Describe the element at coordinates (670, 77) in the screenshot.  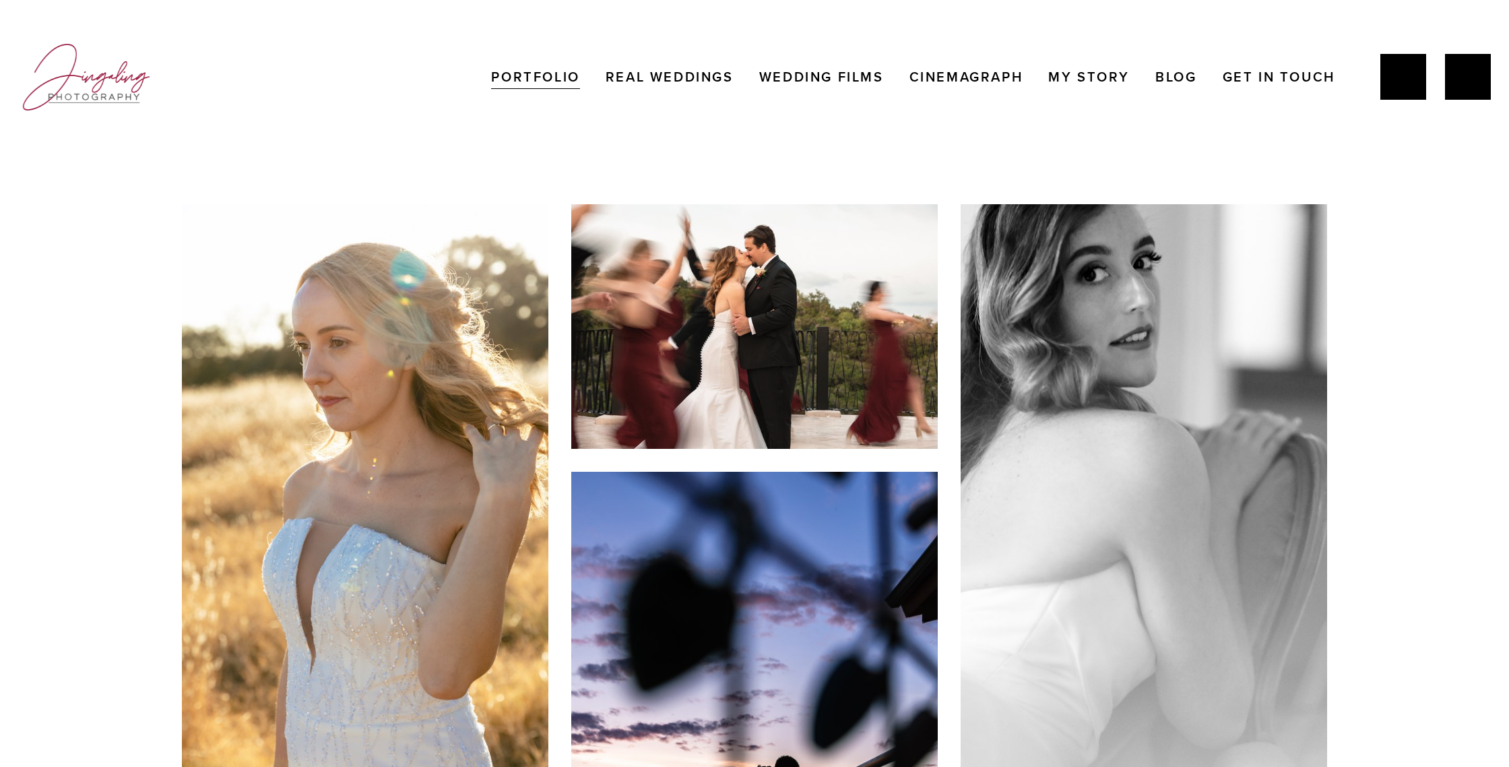
I see `a: Real Weddings` at that location.